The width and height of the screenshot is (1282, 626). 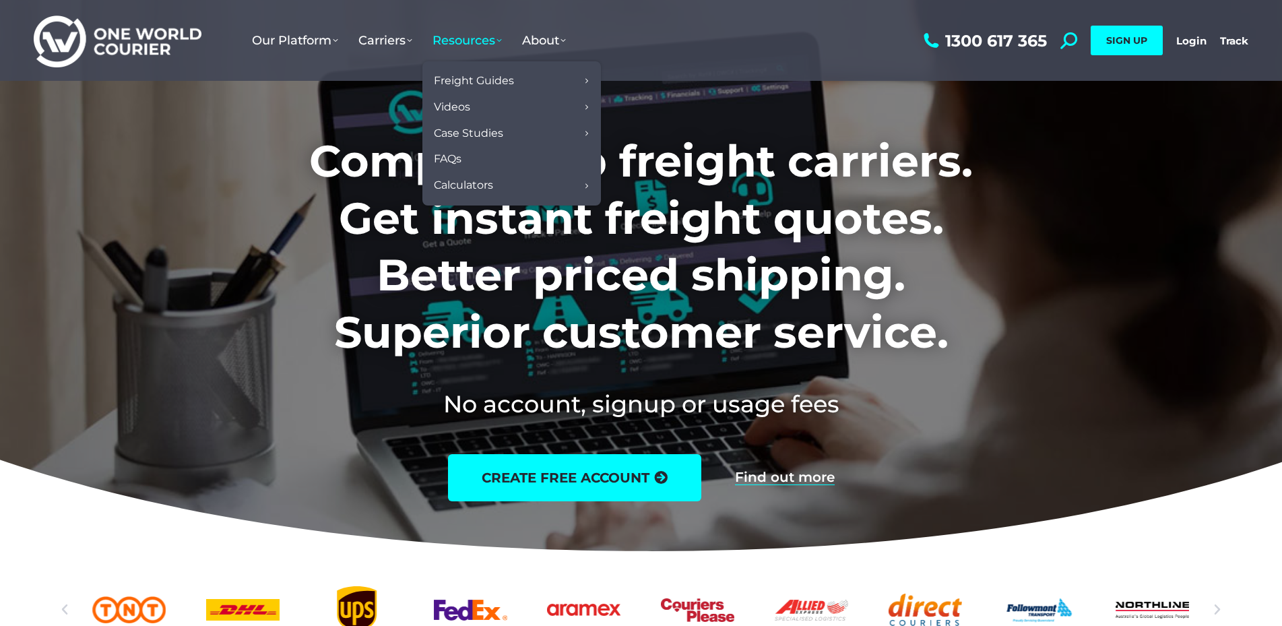 What do you see at coordinates (452, 107) in the screenshot?
I see `span: Videos` at bounding box center [452, 107].